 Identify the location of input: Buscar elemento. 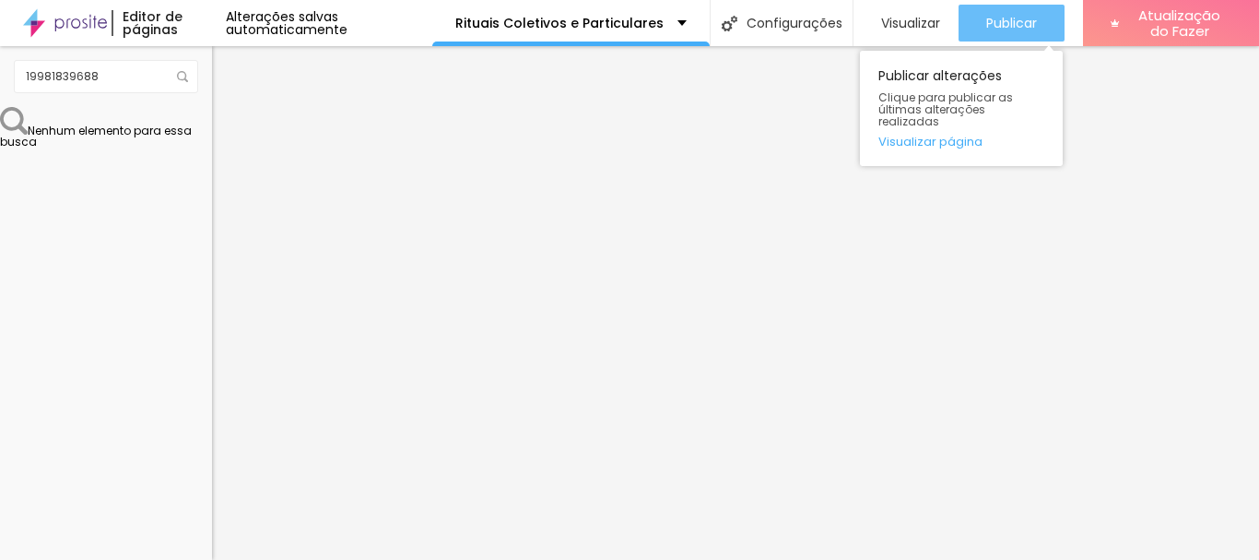
(106, 77).